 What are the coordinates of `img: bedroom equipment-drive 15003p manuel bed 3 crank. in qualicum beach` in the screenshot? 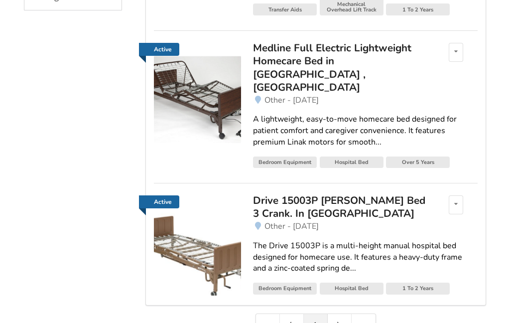 It's located at (197, 252).